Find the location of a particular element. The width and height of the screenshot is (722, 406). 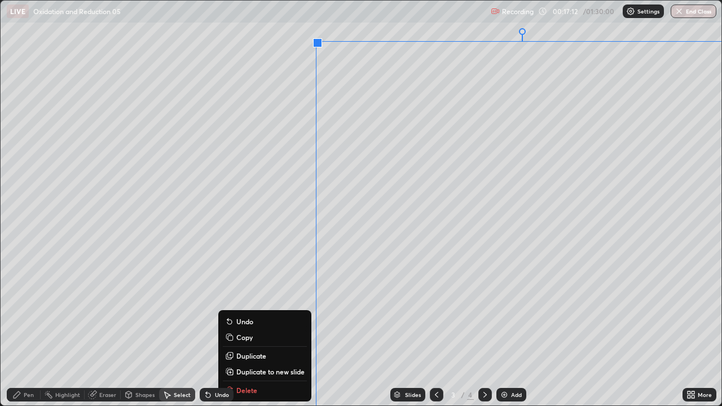

div: Add is located at coordinates (516, 395).